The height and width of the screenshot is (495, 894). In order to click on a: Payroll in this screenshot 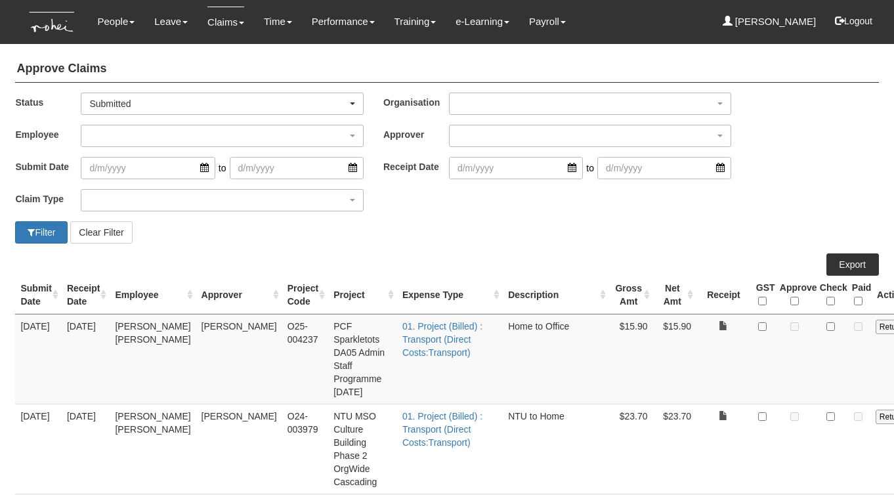, I will do `click(547, 22)`.